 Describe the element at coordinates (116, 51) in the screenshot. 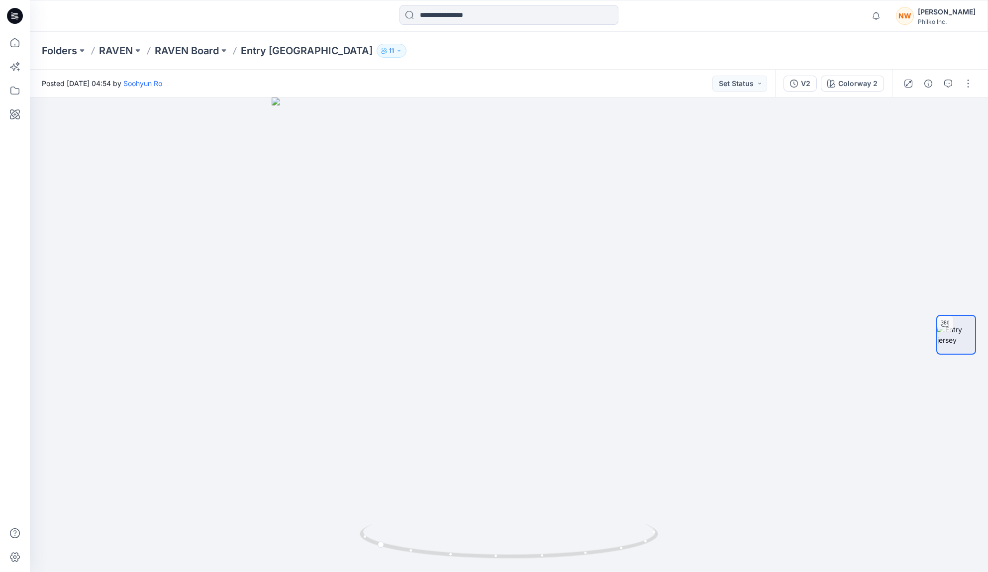

I see `a: RAVEN` at that location.